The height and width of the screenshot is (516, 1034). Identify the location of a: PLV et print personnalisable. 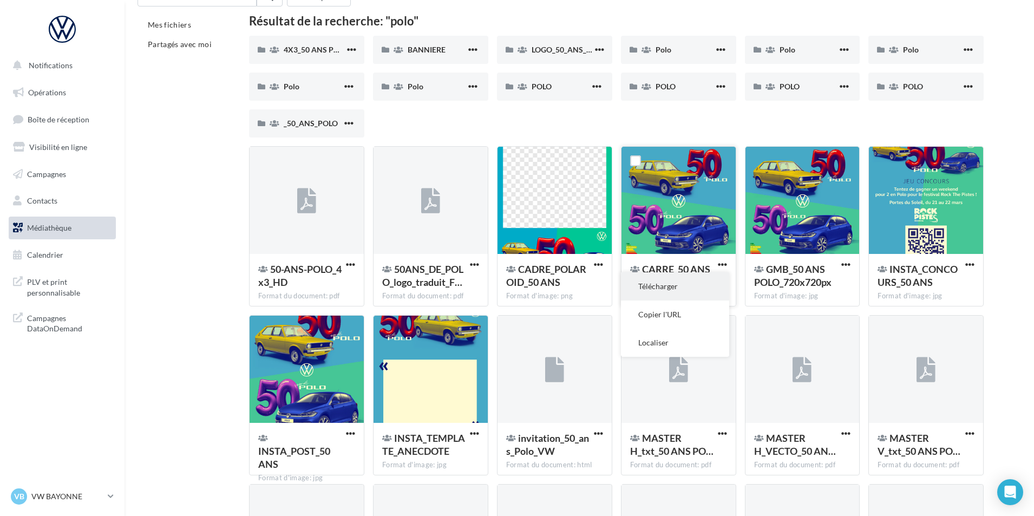
(62, 286).